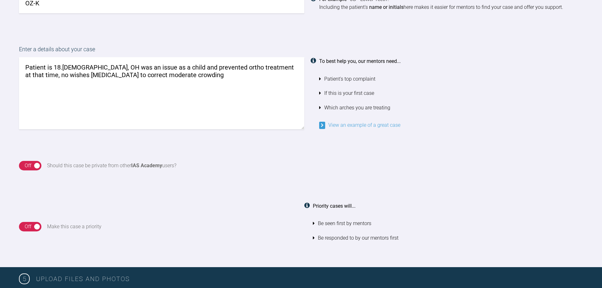 The image size is (602, 288). Describe the element at coordinates (147, 165) in the screenshot. I see `strong: IAS Academy` at that location.